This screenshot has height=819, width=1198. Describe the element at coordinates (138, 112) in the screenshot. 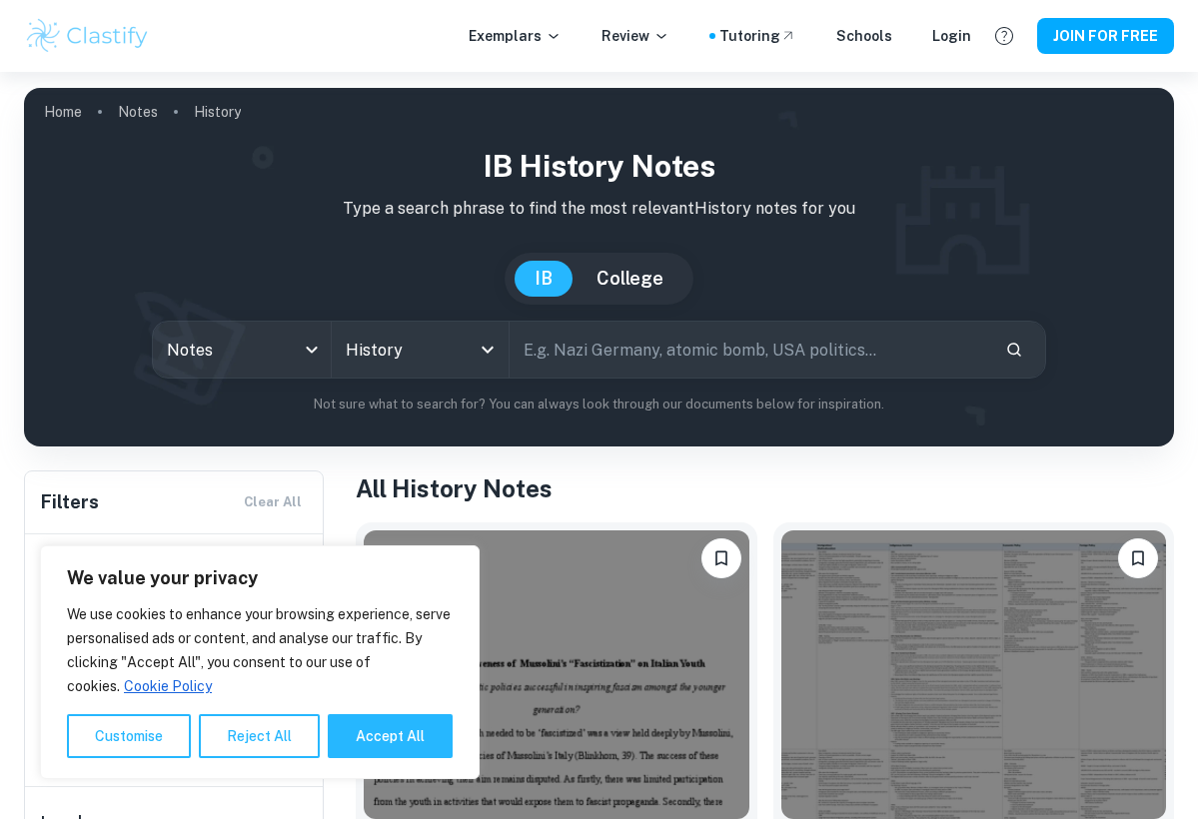

I see `a: Notes` at that location.